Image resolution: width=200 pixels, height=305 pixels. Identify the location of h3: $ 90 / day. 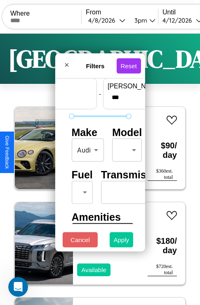
(162, 151).